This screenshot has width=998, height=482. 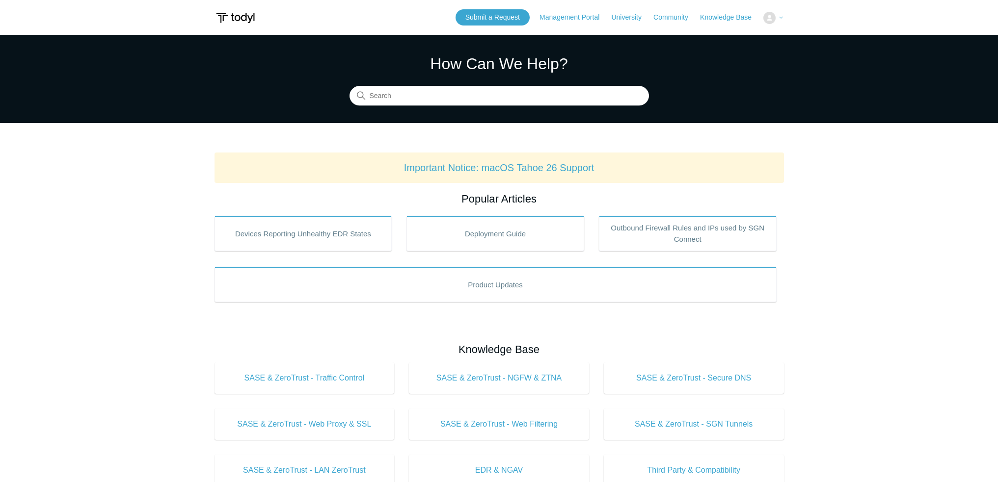 I want to click on span: Third Party & Compatibility, so click(x=693, y=471).